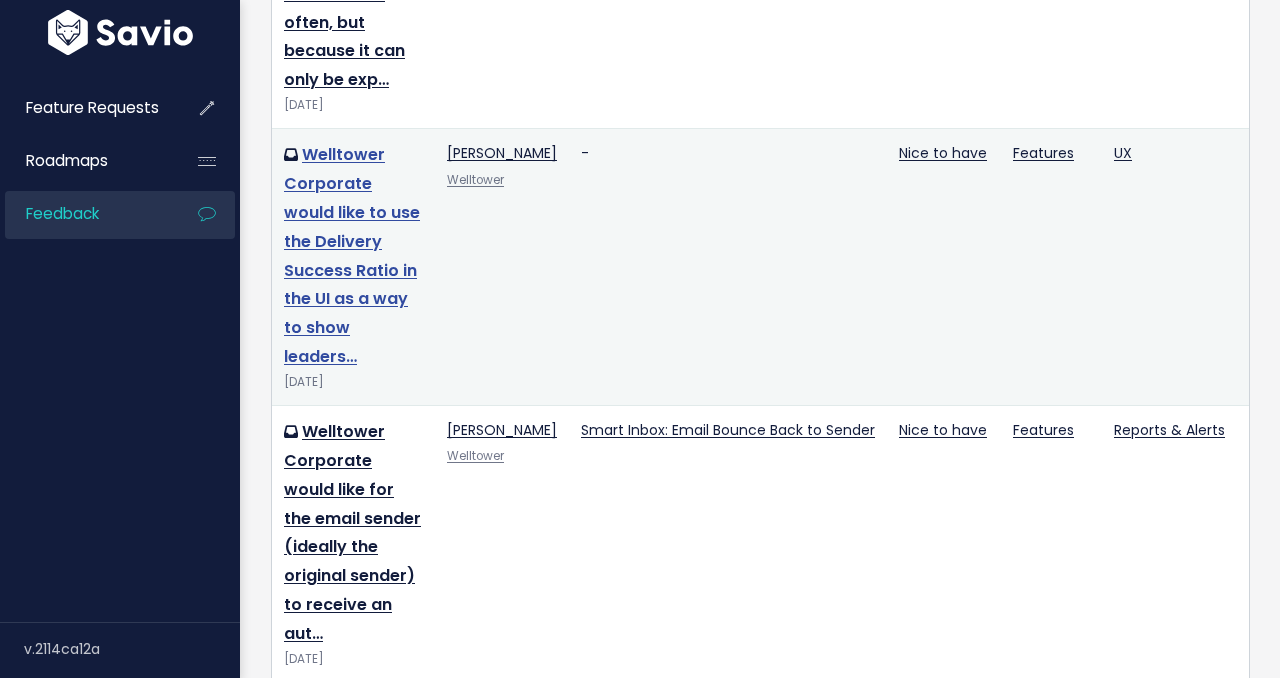 The image size is (1280, 678). I want to click on a: Feature Requests, so click(85, 108).